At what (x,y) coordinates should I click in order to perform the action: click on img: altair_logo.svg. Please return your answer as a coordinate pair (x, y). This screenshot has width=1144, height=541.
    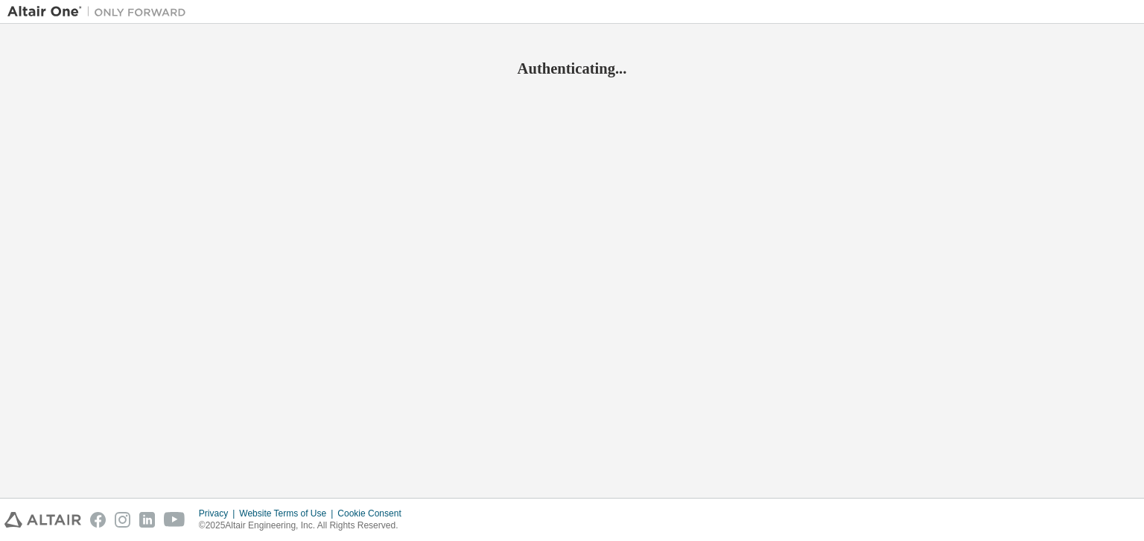
    Looking at the image, I should click on (42, 520).